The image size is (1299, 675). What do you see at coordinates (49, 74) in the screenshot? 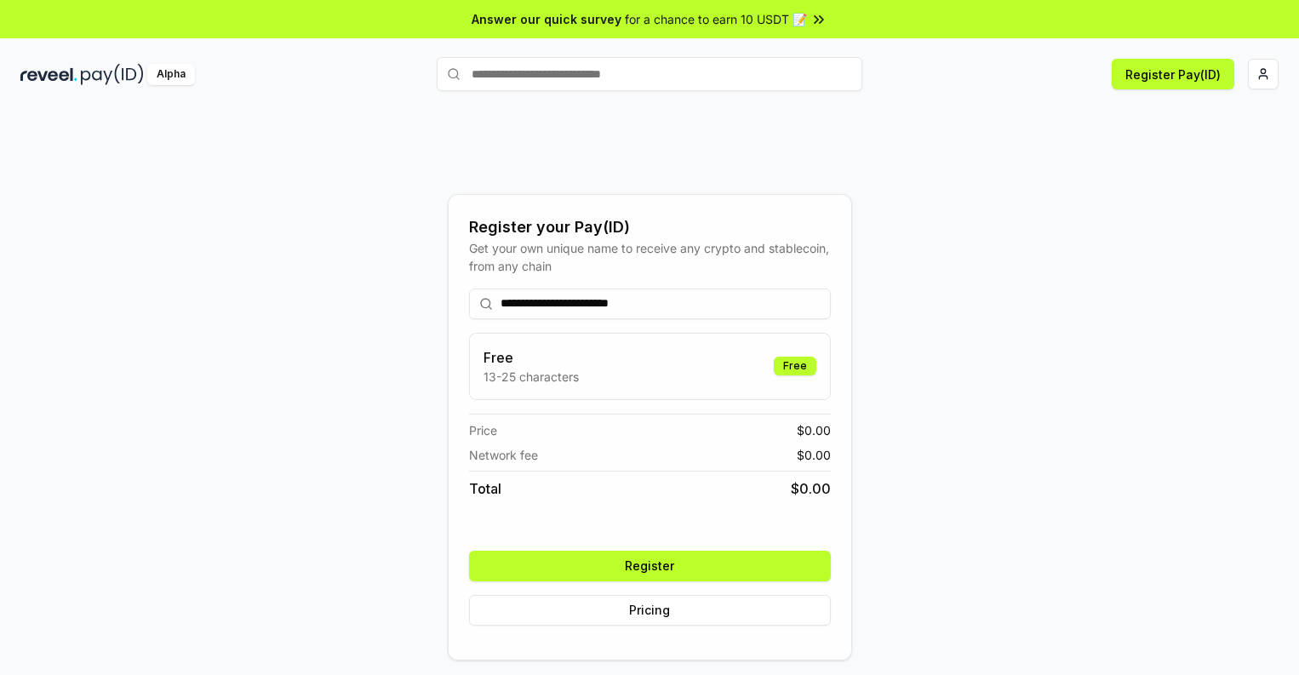
I see `img: reveel_dark` at bounding box center [49, 74].